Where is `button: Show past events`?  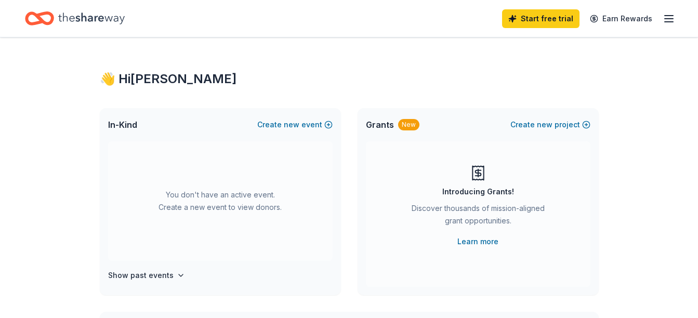
button: Show past events is located at coordinates (147, 276).